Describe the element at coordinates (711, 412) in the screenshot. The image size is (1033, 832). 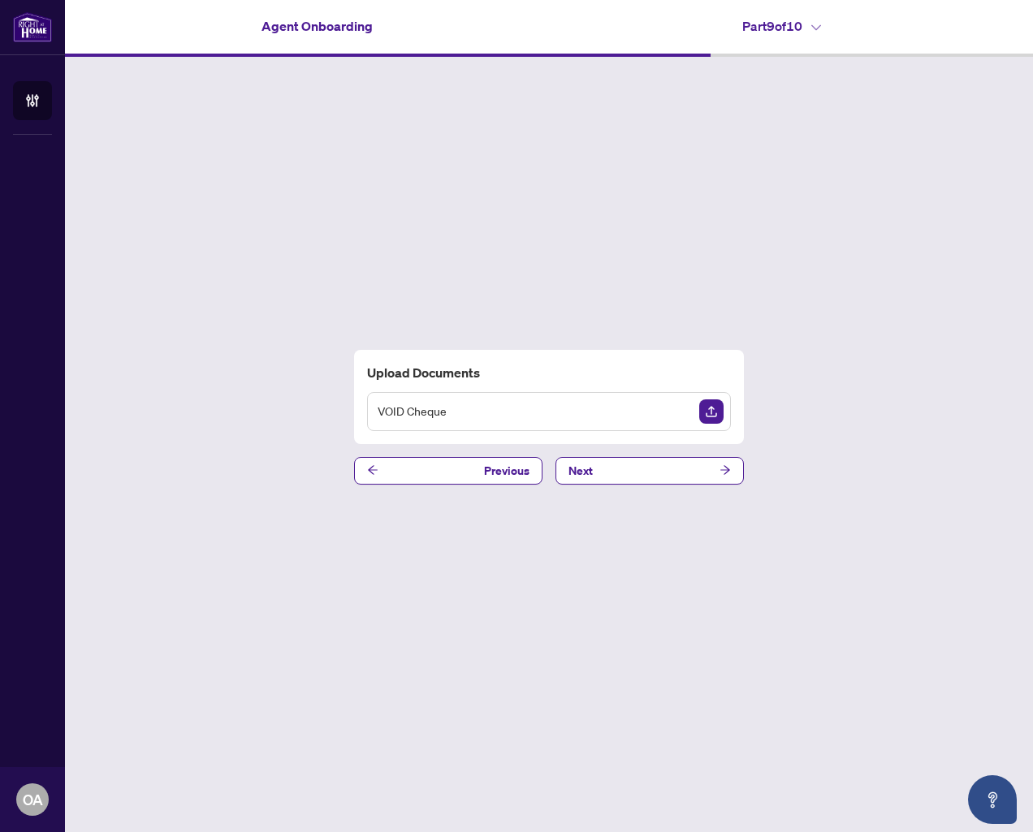
I see `button: Upload Document` at that location.